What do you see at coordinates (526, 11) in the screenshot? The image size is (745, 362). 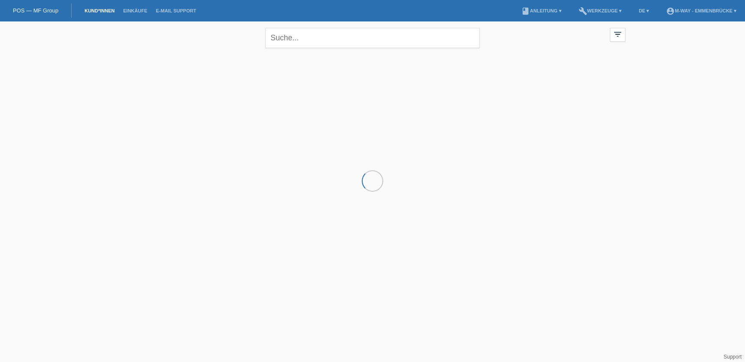 I see `i: book` at bounding box center [526, 11].